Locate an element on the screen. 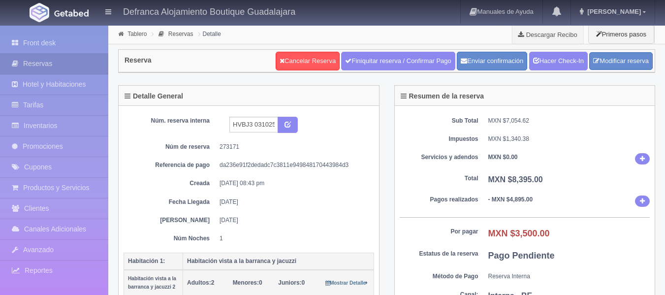  dd: MXN $1,340.38 is located at coordinates (569, 139).